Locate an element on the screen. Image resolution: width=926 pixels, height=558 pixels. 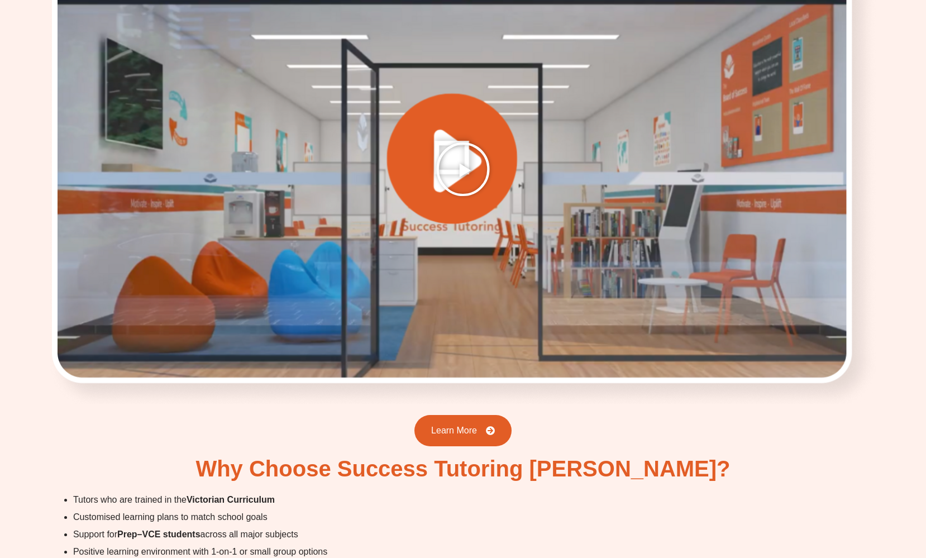
span: Customised learning plans to match school goals is located at coordinates (170, 517).